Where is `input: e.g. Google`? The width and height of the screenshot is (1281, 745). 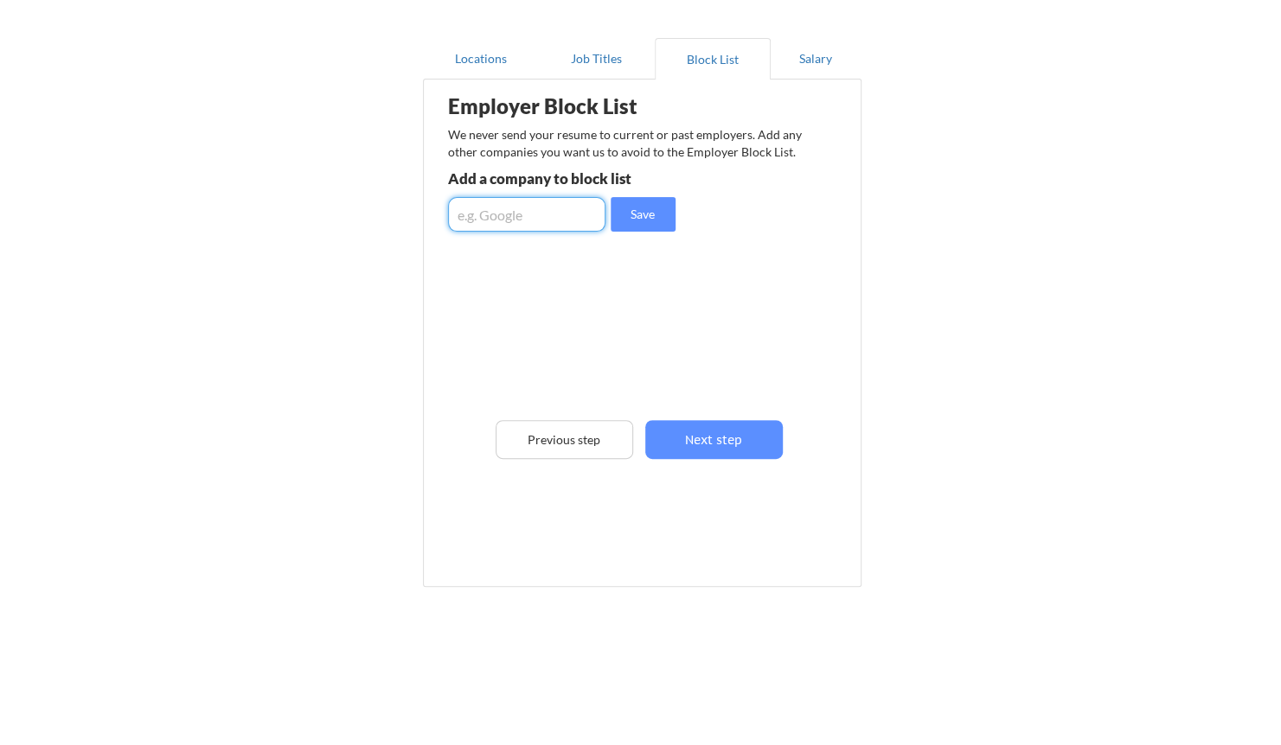
input: e.g. Google is located at coordinates (527, 214).